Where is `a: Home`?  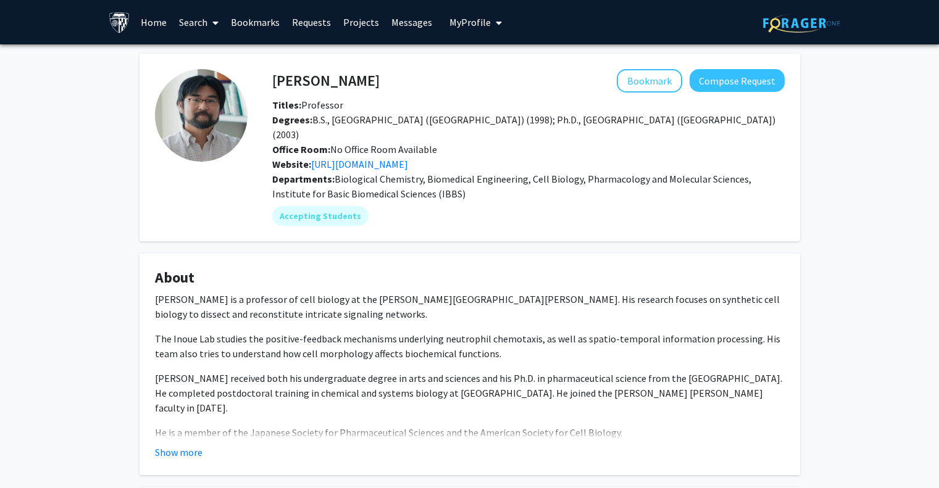 a: Home is located at coordinates (154, 22).